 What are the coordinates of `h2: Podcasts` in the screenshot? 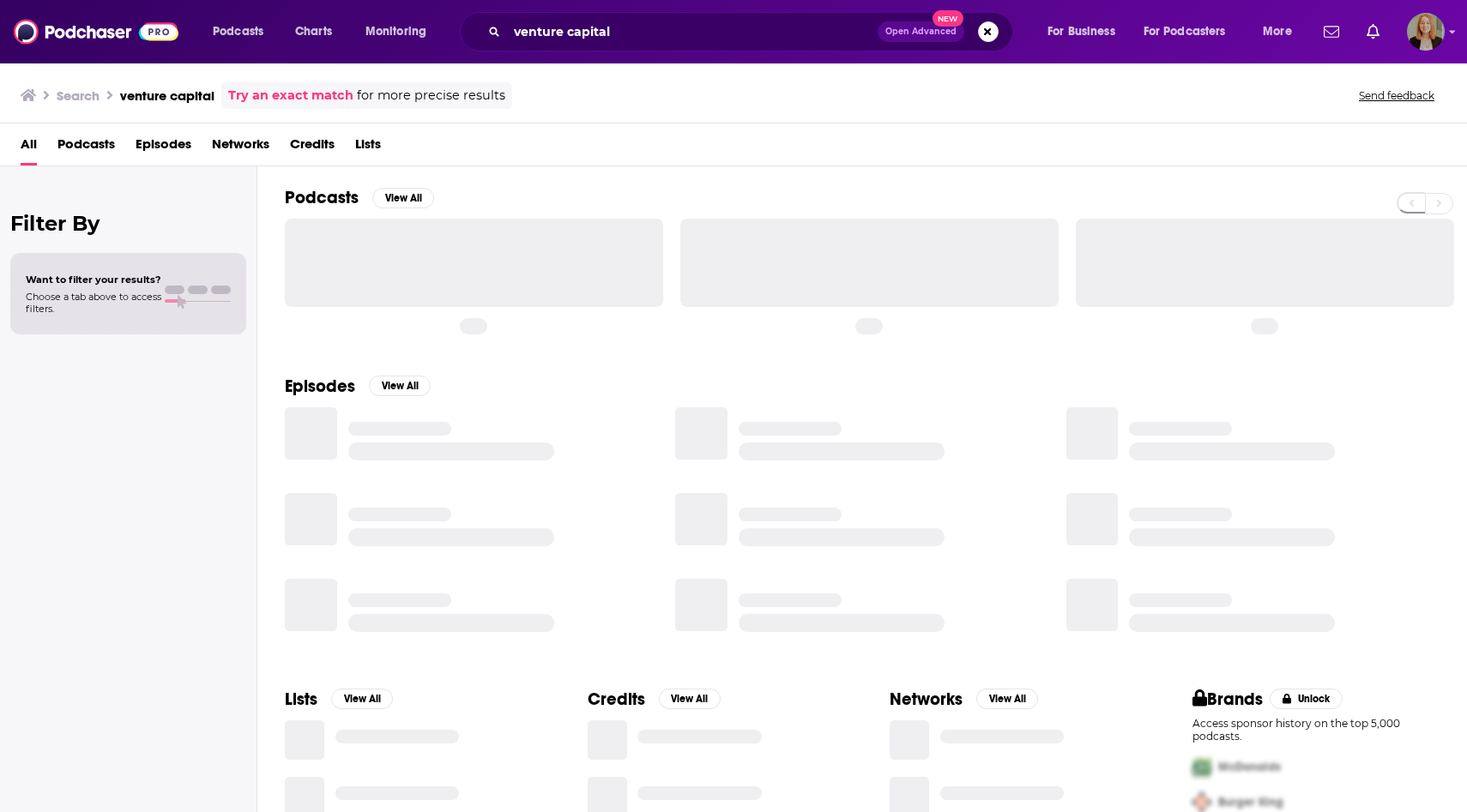 It's located at (322, 197).